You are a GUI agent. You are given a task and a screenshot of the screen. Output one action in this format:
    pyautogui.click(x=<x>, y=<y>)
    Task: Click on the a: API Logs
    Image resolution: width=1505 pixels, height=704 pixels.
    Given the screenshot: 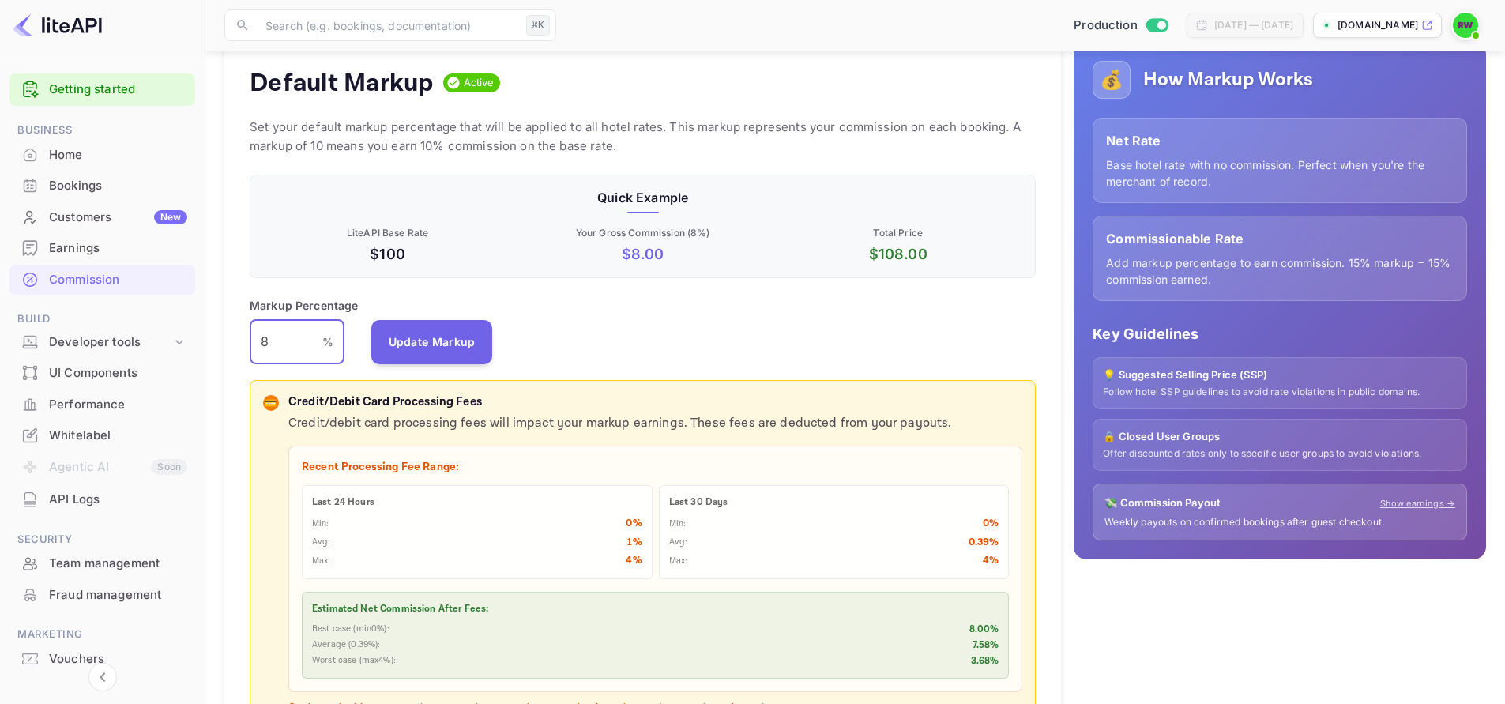 What is the action you would take?
    pyautogui.click(x=102, y=499)
    